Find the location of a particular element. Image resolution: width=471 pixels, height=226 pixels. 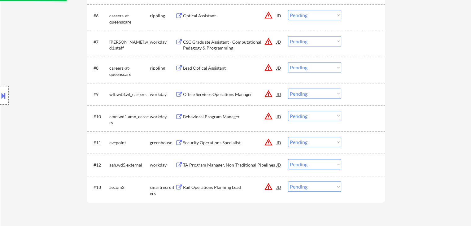

div: smartrecruiters is located at coordinates (162, 190).